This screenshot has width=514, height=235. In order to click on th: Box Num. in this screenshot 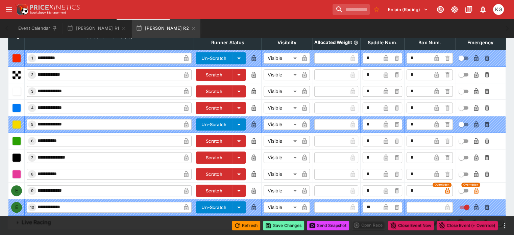, I will do `click(430, 42)`.